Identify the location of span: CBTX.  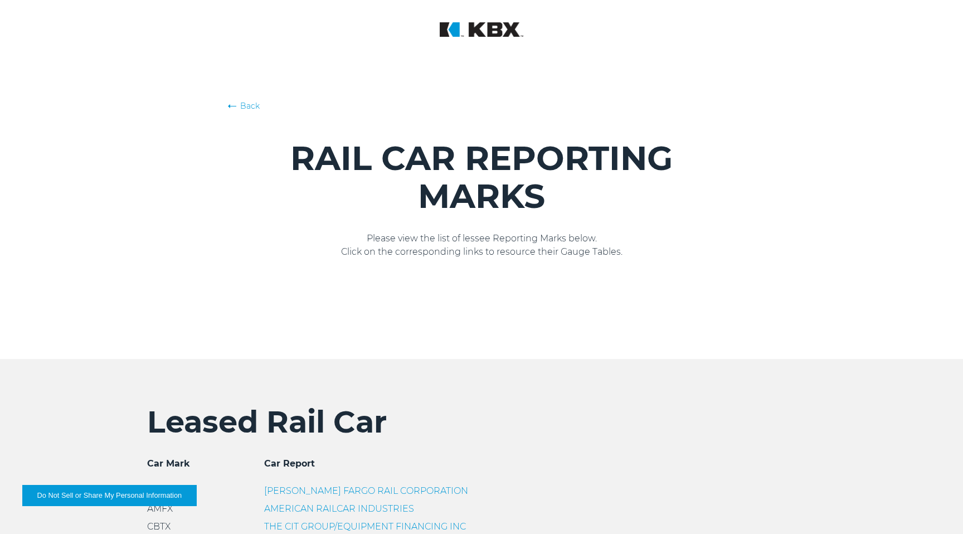
(159, 526).